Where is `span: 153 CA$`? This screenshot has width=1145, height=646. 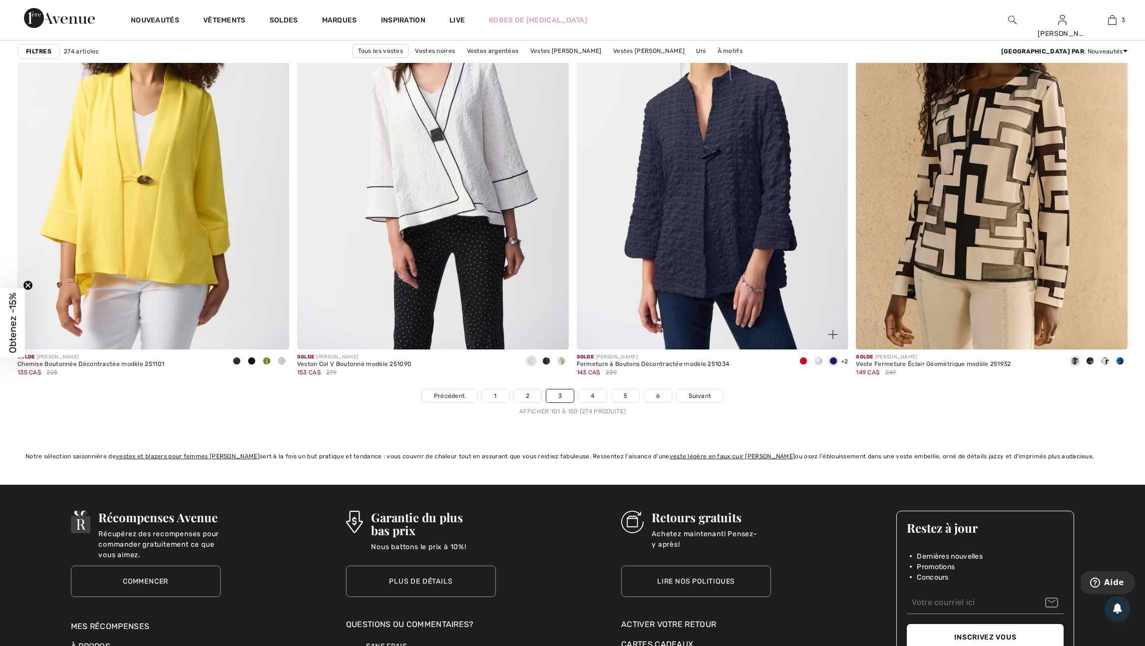
span: 153 CA$ is located at coordinates (309, 373).